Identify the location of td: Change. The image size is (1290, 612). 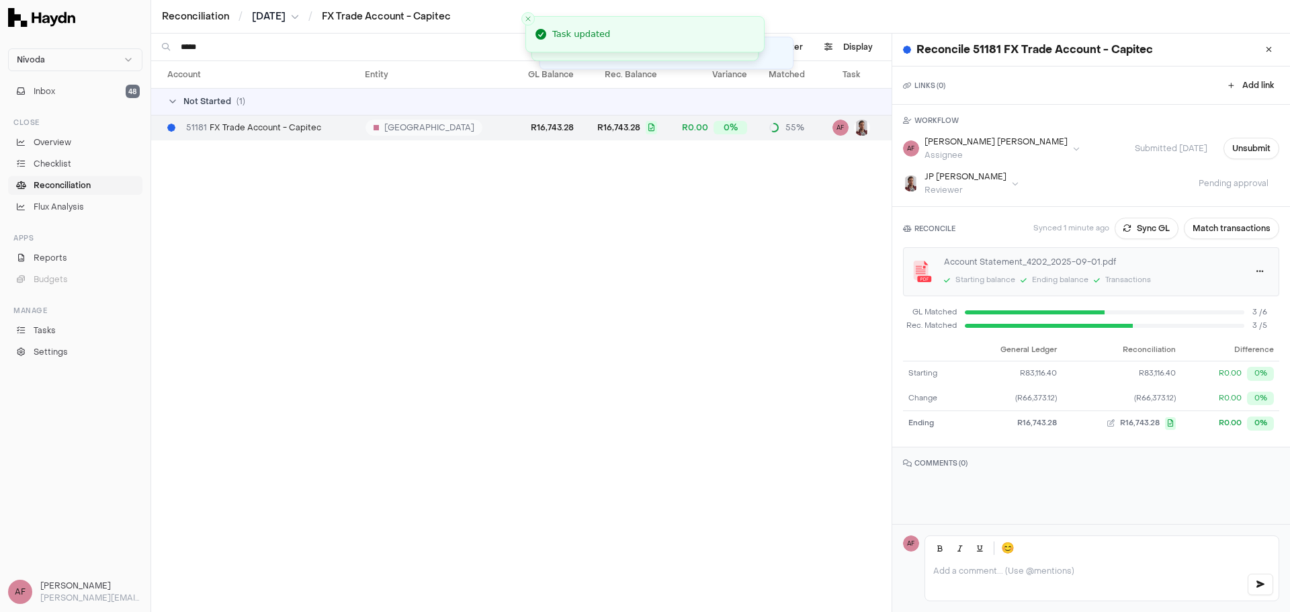
(933, 398).